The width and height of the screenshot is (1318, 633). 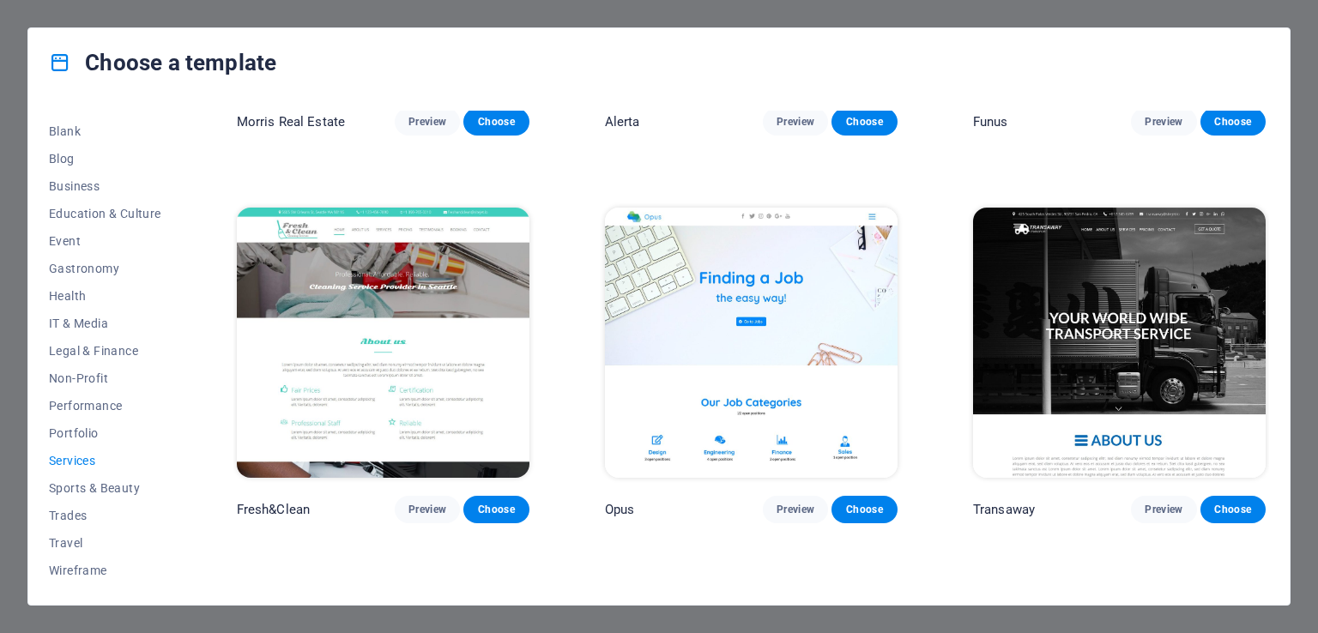 I want to click on span: Services, so click(x=105, y=461).